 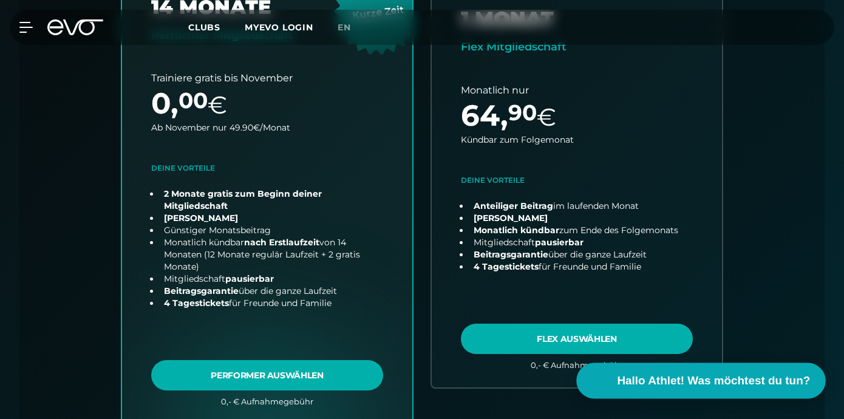 I want to click on a: en, so click(x=351, y=27).